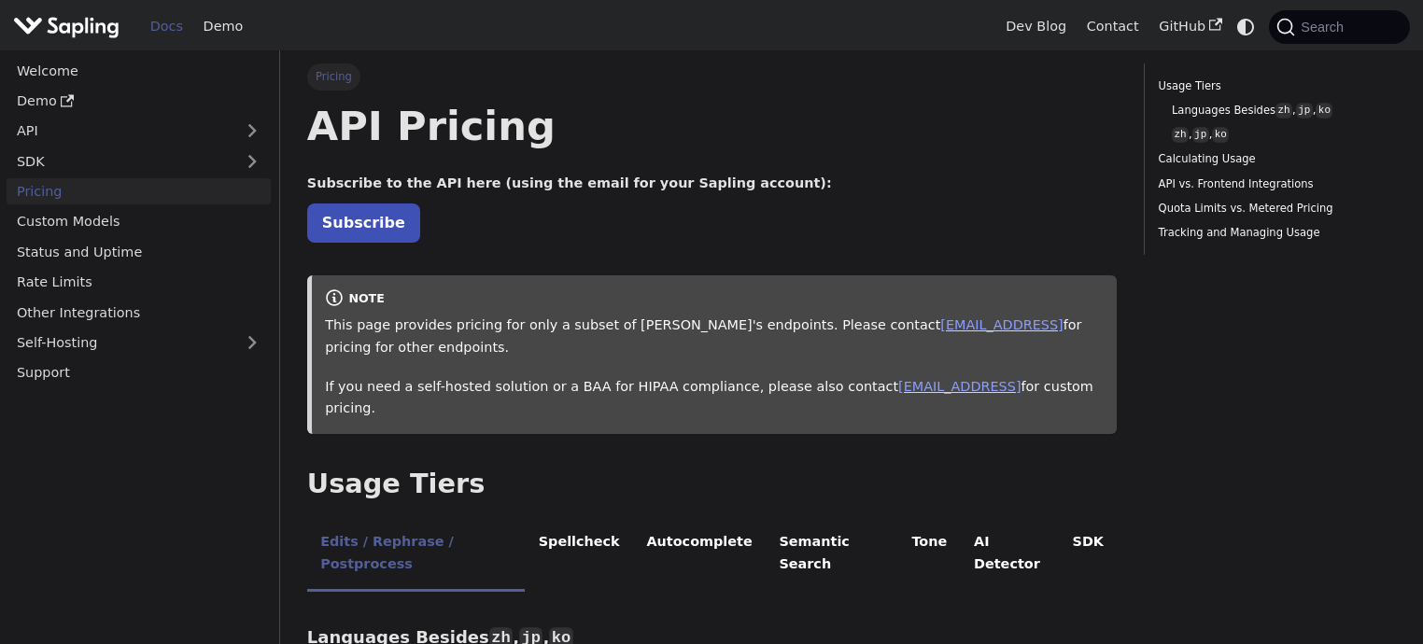 The height and width of the screenshot is (644, 1423). I want to click on a: Dev Blog, so click(1035, 26).